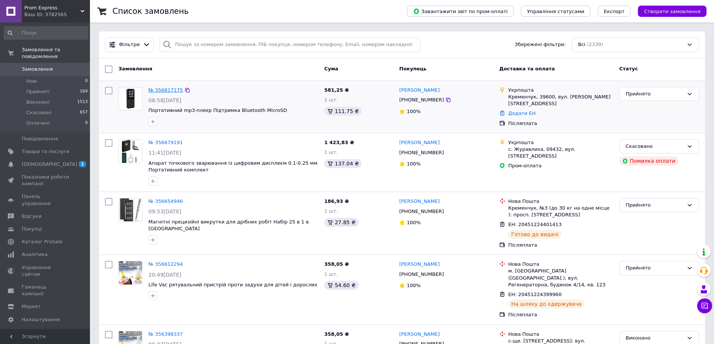 This screenshot has height=344, width=714. What do you see at coordinates (34, 255) in the screenshot?
I see `span: Аналітика` at bounding box center [34, 255].